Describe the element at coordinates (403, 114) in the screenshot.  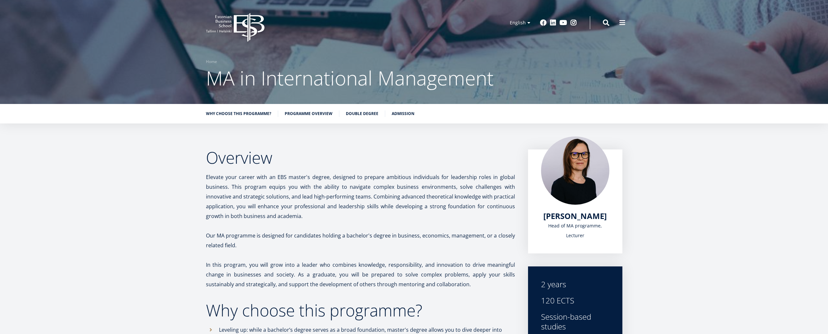
I see `a: Admission` at that location.